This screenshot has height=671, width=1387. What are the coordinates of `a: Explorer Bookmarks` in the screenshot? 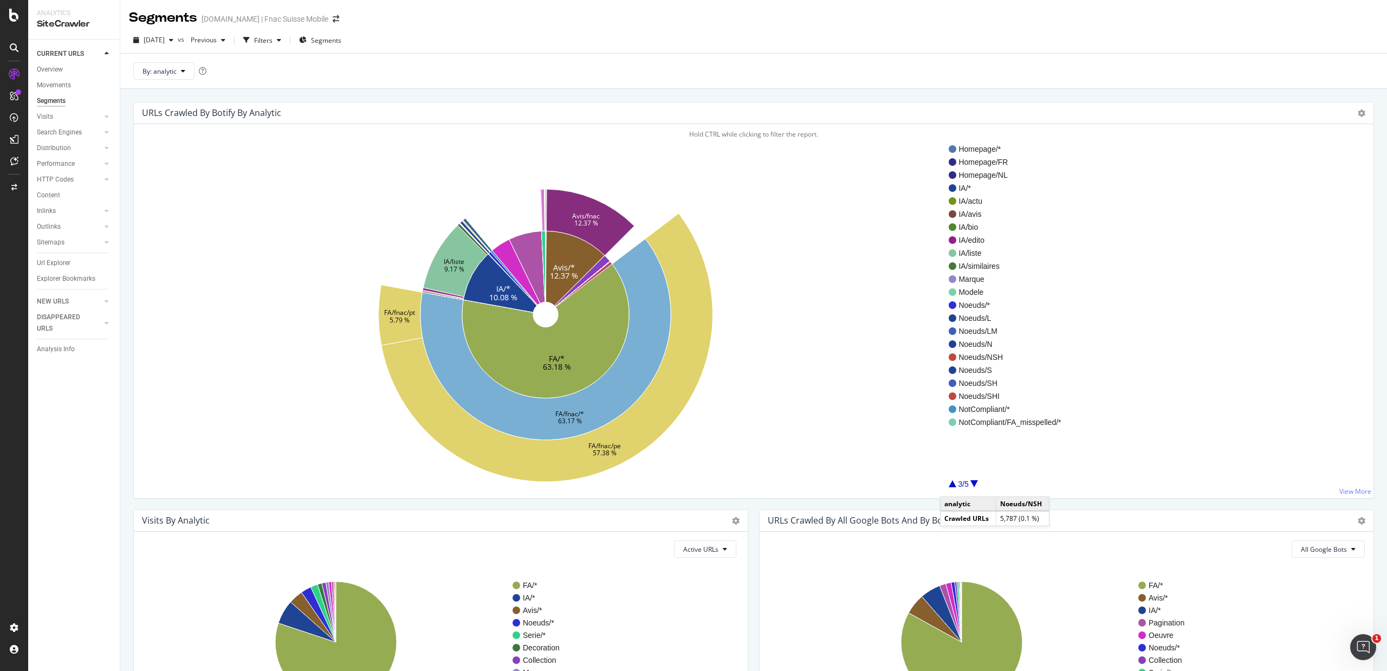 It's located at (74, 278).